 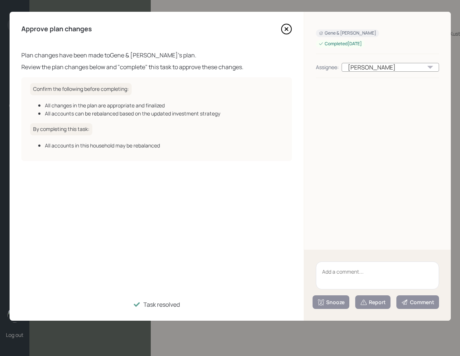 What do you see at coordinates (327, 67) in the screenshot?
I see `div: Assignee:` at bounding box center [327, 67].